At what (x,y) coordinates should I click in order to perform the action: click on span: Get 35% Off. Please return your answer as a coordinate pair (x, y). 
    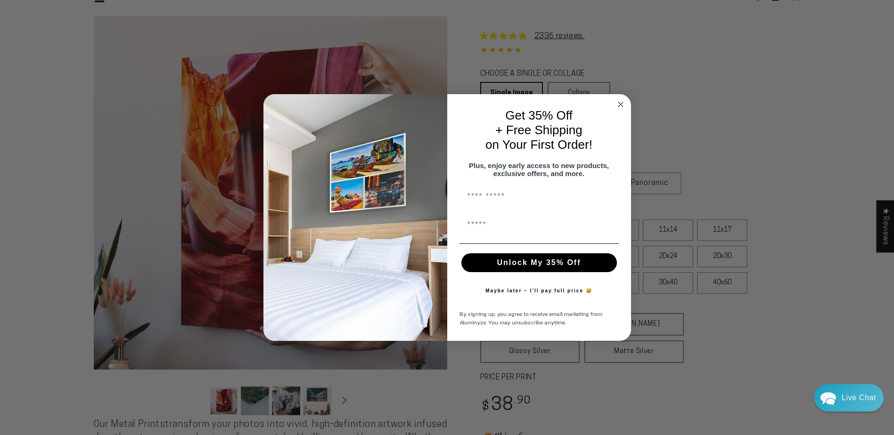
    Looking at the image, I should click on (538, 115).